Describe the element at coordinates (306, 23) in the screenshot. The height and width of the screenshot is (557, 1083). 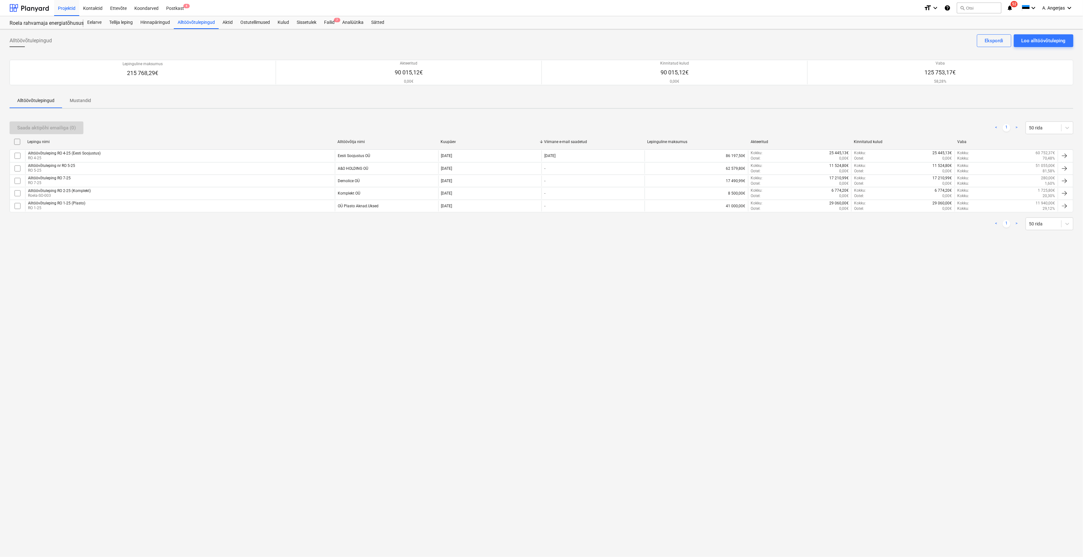
I see `div: Sissetulek` at that location.